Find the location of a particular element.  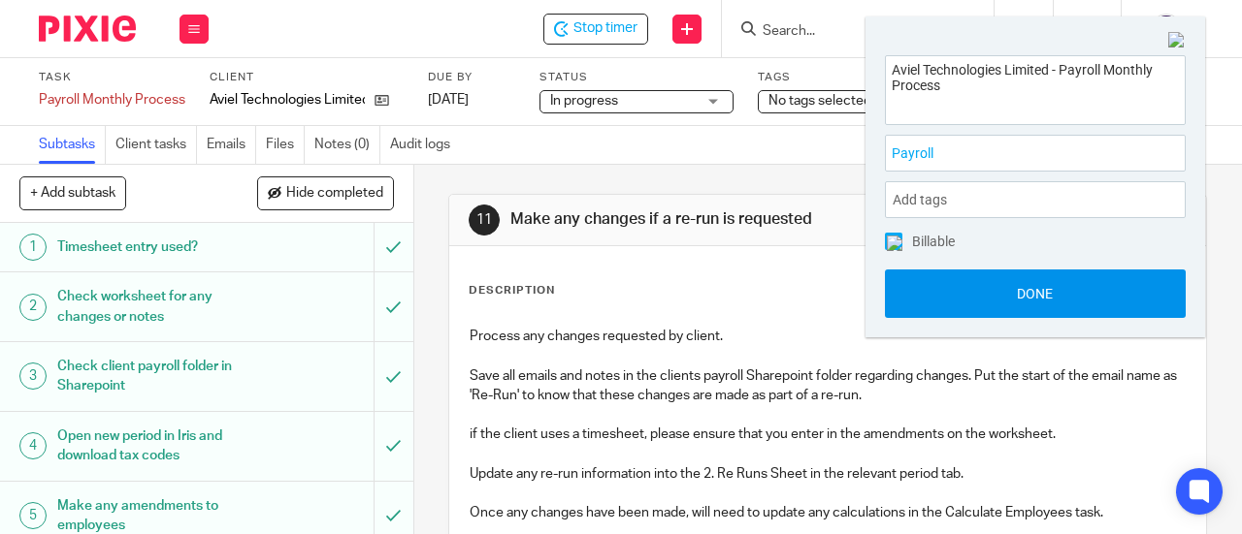

button: Hide completed is located at coordinates (325, 193).